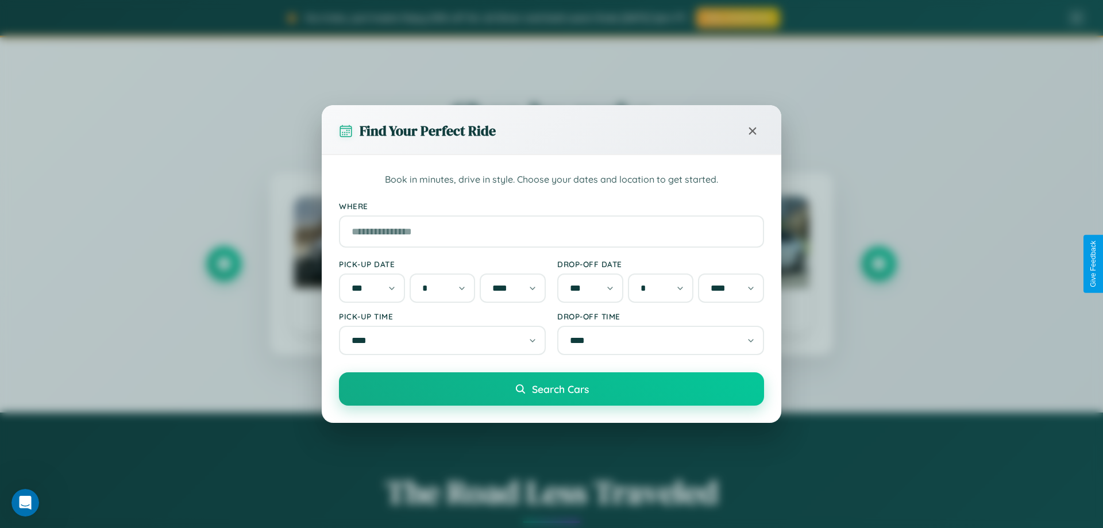 Image resolution: width=1103 pixels, height=528 pixels. I want to click on label: Where, so click(552, 206).